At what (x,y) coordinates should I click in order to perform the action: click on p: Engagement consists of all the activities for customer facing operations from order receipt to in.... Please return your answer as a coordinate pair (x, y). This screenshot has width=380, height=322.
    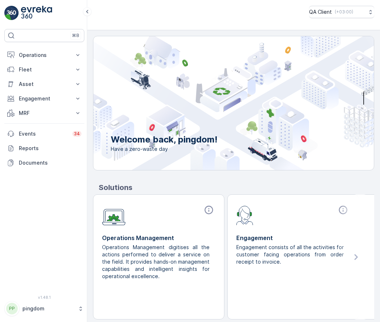
    Looking at the image, I should click on (290, 254).